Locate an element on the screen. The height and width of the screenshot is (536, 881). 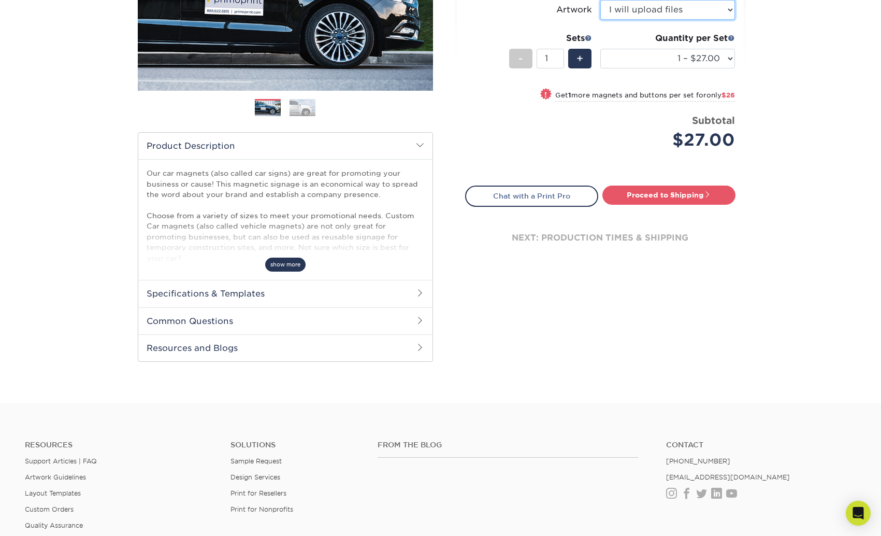
a: Contact is located at coordinates (761, 444).